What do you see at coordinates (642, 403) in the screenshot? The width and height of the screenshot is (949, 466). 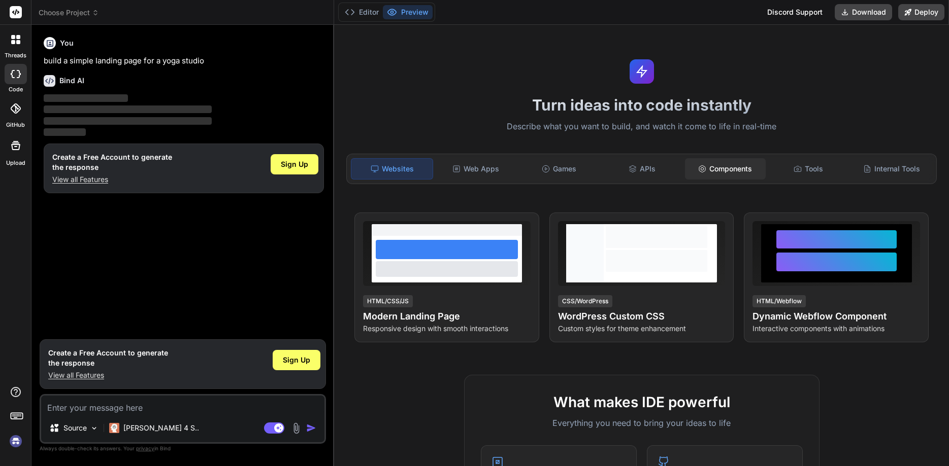 I see `h2: What makes IDE powerful` at bounding box center [642, 403].